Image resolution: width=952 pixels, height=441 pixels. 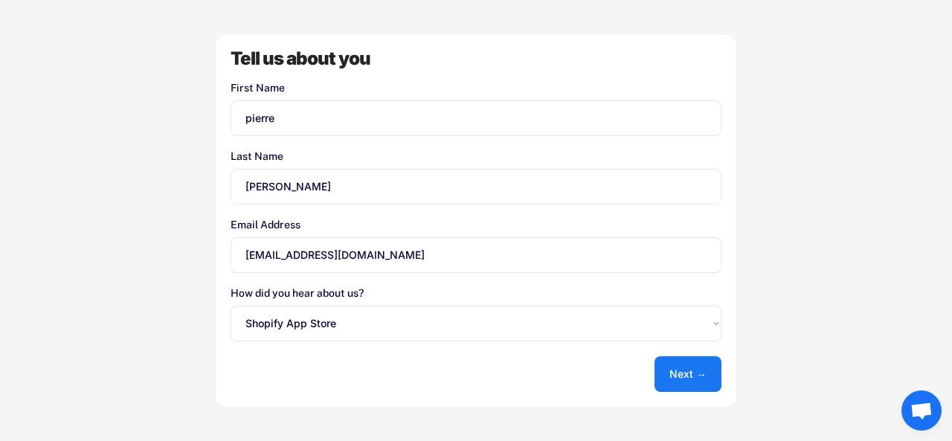 I want to click on div: First Name, so click(x=476, y=88).